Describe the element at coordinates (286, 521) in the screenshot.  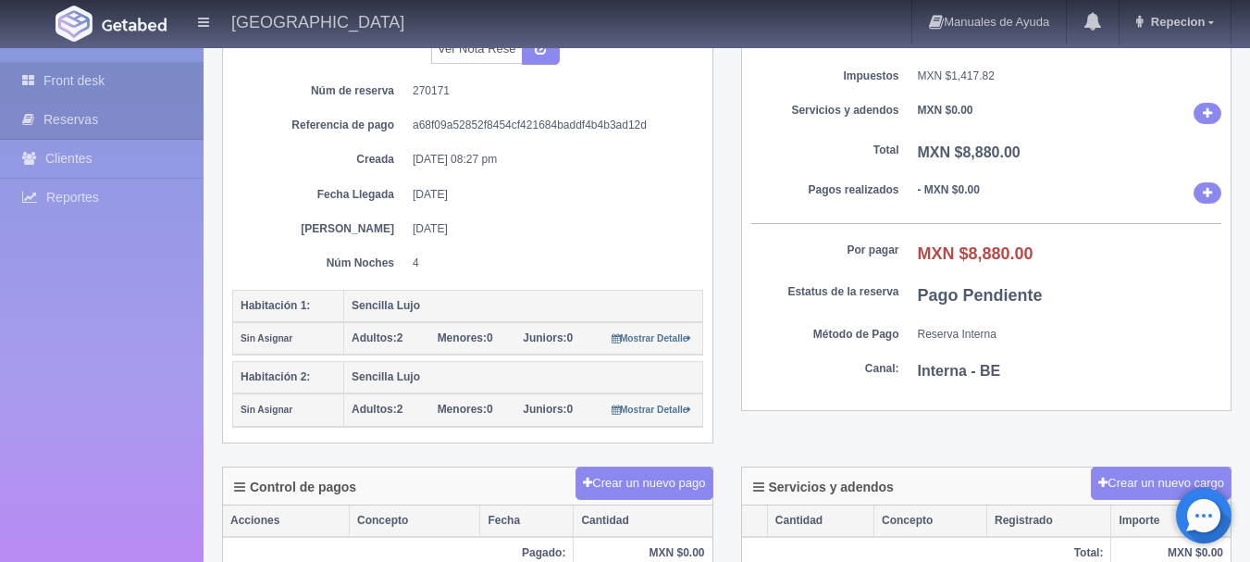
I see `th: Acciones` at that location.